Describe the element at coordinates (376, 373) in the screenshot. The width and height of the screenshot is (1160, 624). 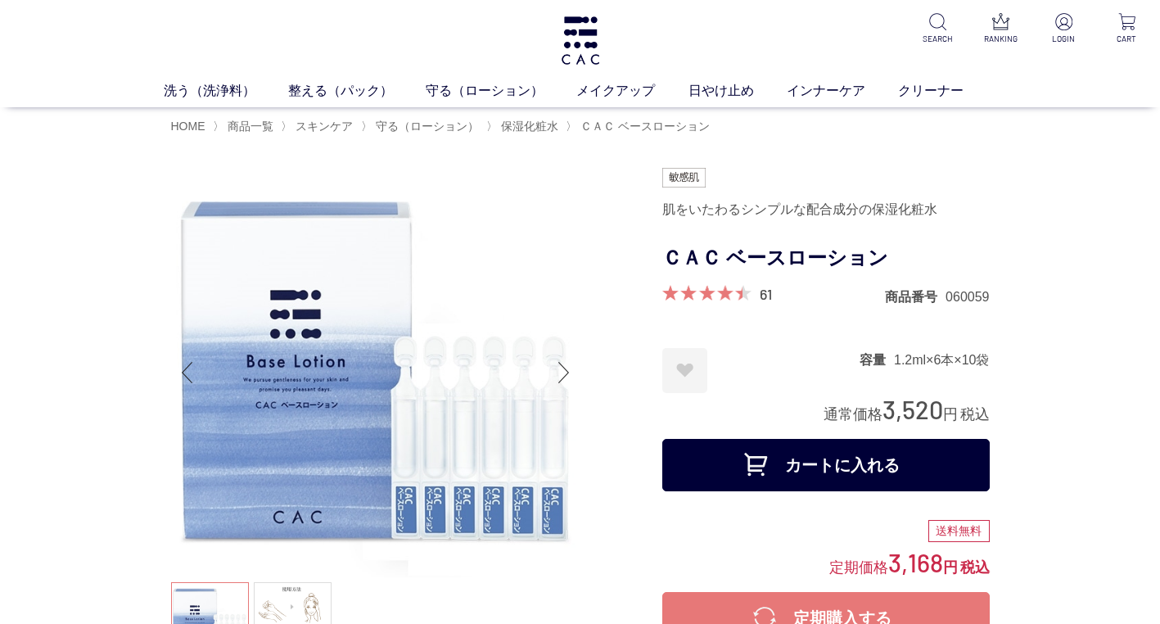
I see `img: ＣＡＣ ベースローション` at that location.